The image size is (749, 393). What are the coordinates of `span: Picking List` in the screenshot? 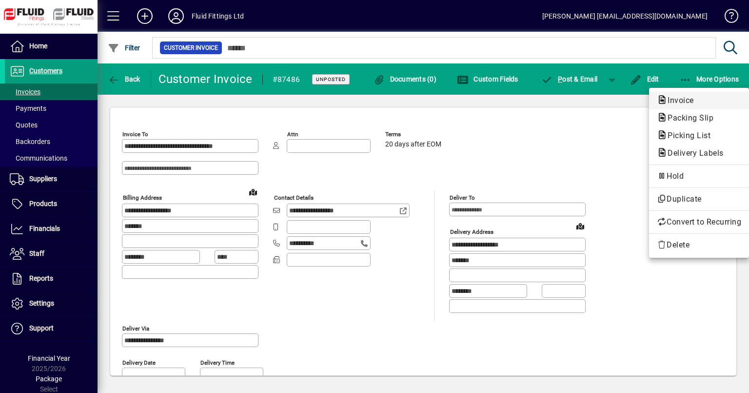 It's located at (686, 135).